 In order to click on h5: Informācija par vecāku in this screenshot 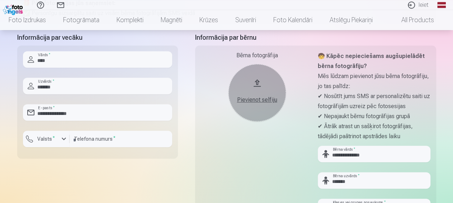, I will do `click(98, 38)`.